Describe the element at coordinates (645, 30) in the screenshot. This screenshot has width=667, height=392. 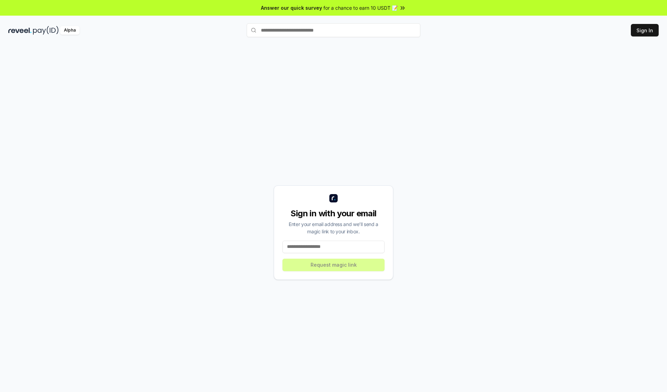
I see `button: Sign In` at that location.